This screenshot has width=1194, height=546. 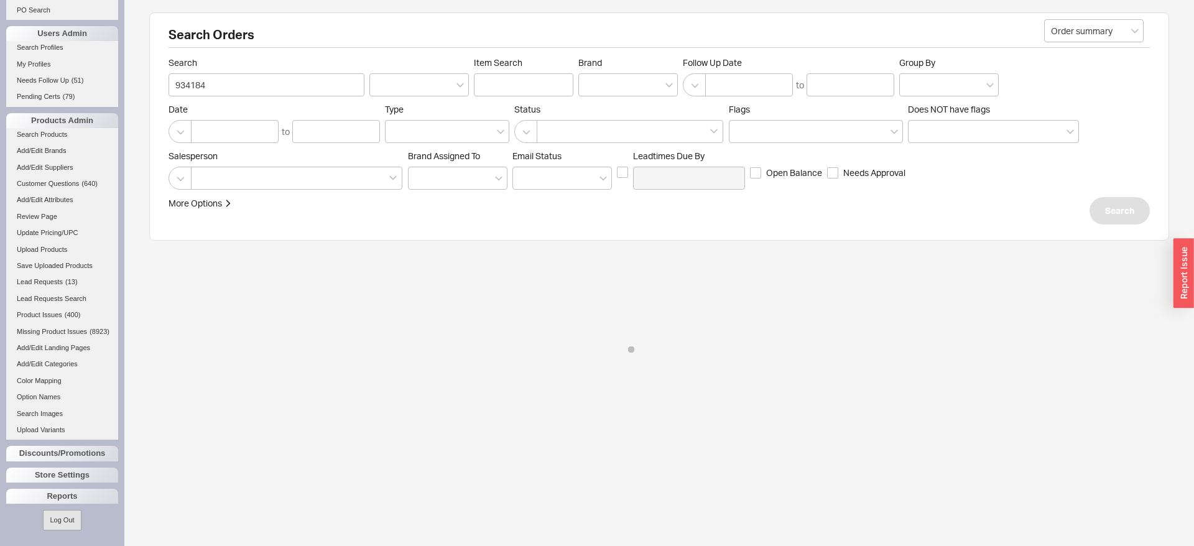 I want to click on a: Lead Requests(13), so click(x=62, y=282).